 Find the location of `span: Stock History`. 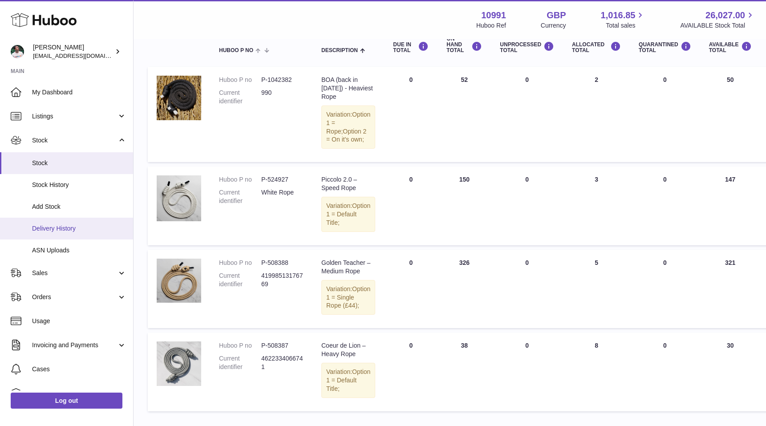

span: Stock History is located at coordinates (79, 185).